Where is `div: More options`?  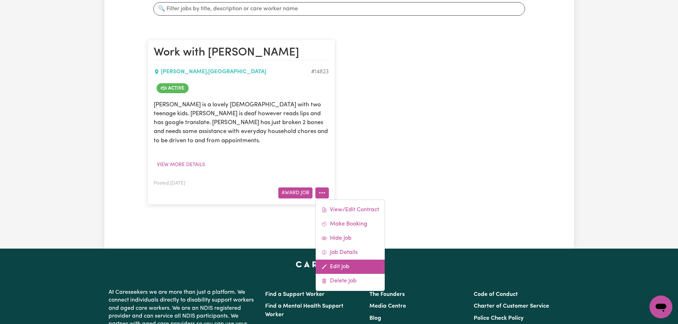
div: More options is located at coordinates (350, 246).